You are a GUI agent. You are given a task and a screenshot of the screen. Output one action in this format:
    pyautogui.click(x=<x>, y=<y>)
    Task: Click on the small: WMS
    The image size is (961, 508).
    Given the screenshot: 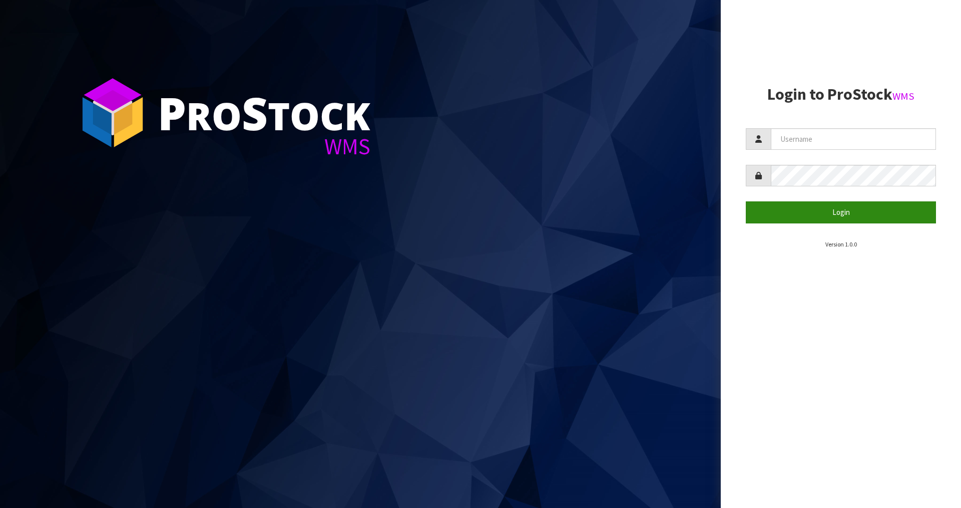 What is the action you would take?
    pyautogui.click(x=904, y=96)
    